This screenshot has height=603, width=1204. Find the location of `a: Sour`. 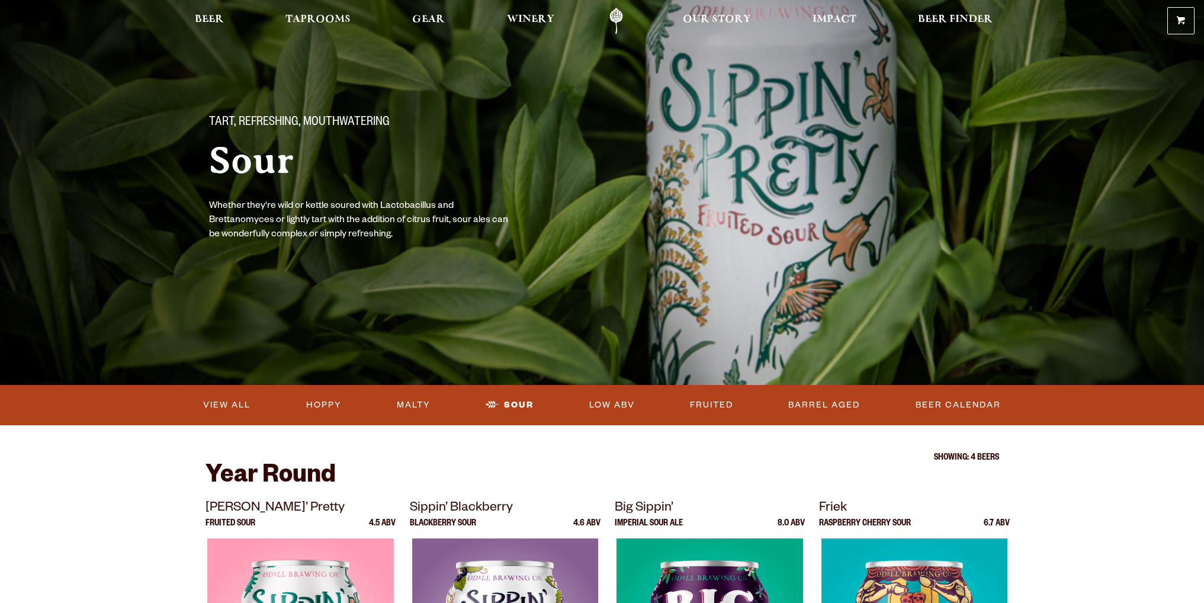

a: Sour is located at coordinates (509, 405).